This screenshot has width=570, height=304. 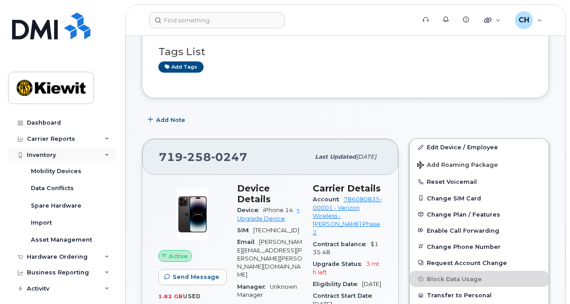 I want to click on button: Block Data Usage, so click(x=479, y=278).